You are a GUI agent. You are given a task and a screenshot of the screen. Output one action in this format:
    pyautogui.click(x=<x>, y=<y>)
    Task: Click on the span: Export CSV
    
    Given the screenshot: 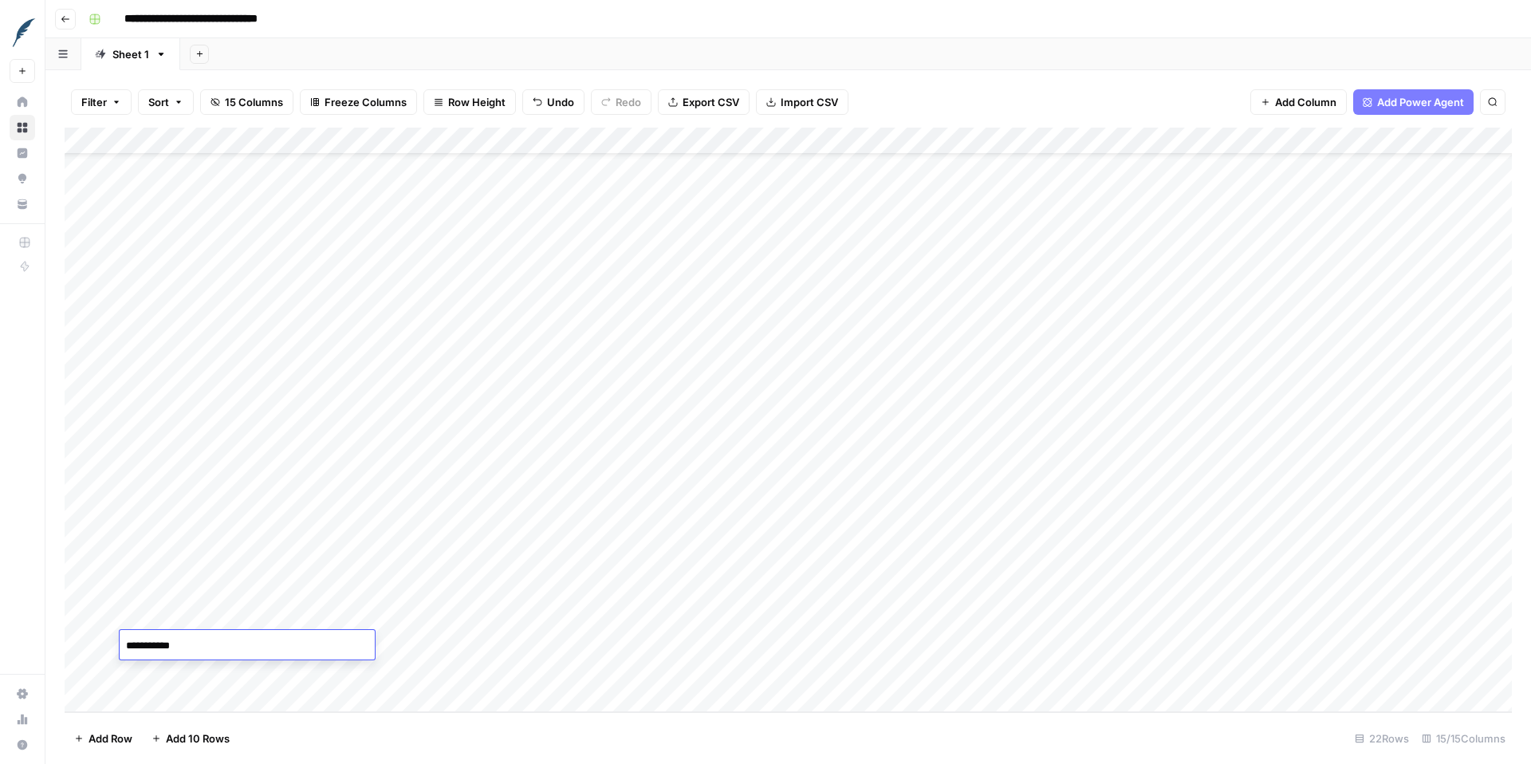 What is the action you would take?
    pyautogui.click(x=710, y=102)
    